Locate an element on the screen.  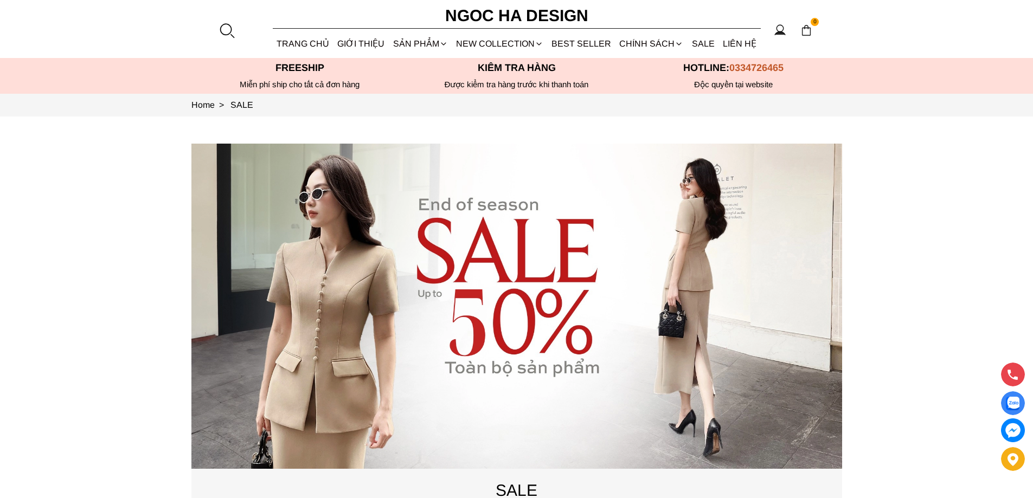
a: LIÊN HỆ is located at coordinates (739, 43).